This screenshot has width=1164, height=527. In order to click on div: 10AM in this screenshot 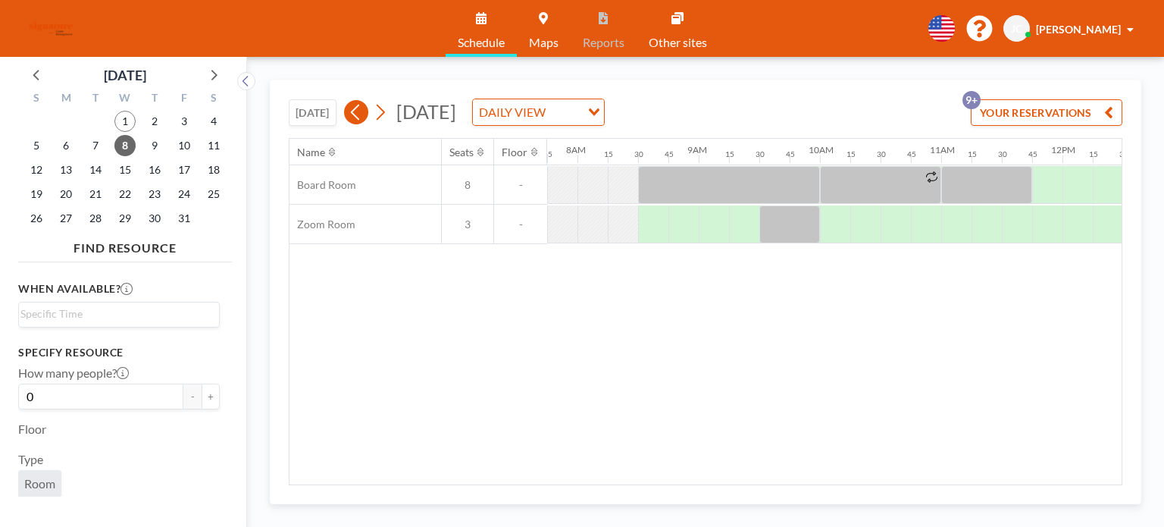, I will do `click(821, 149)`.